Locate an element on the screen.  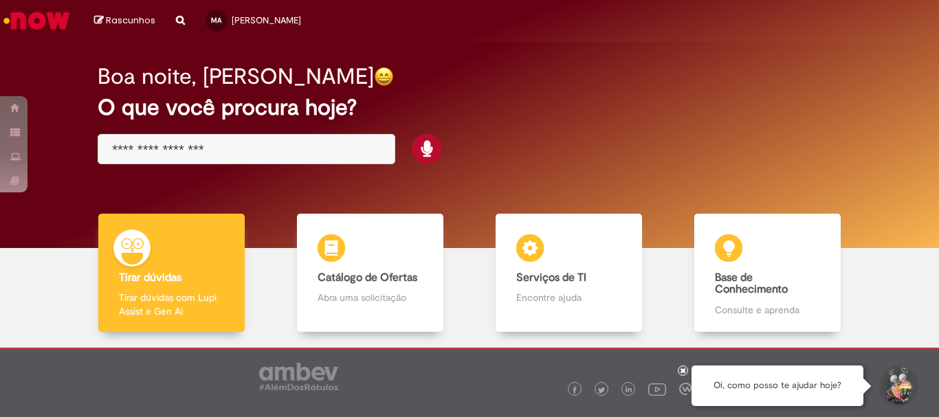
img: ServiceNow is located at coordinates (36, 21).